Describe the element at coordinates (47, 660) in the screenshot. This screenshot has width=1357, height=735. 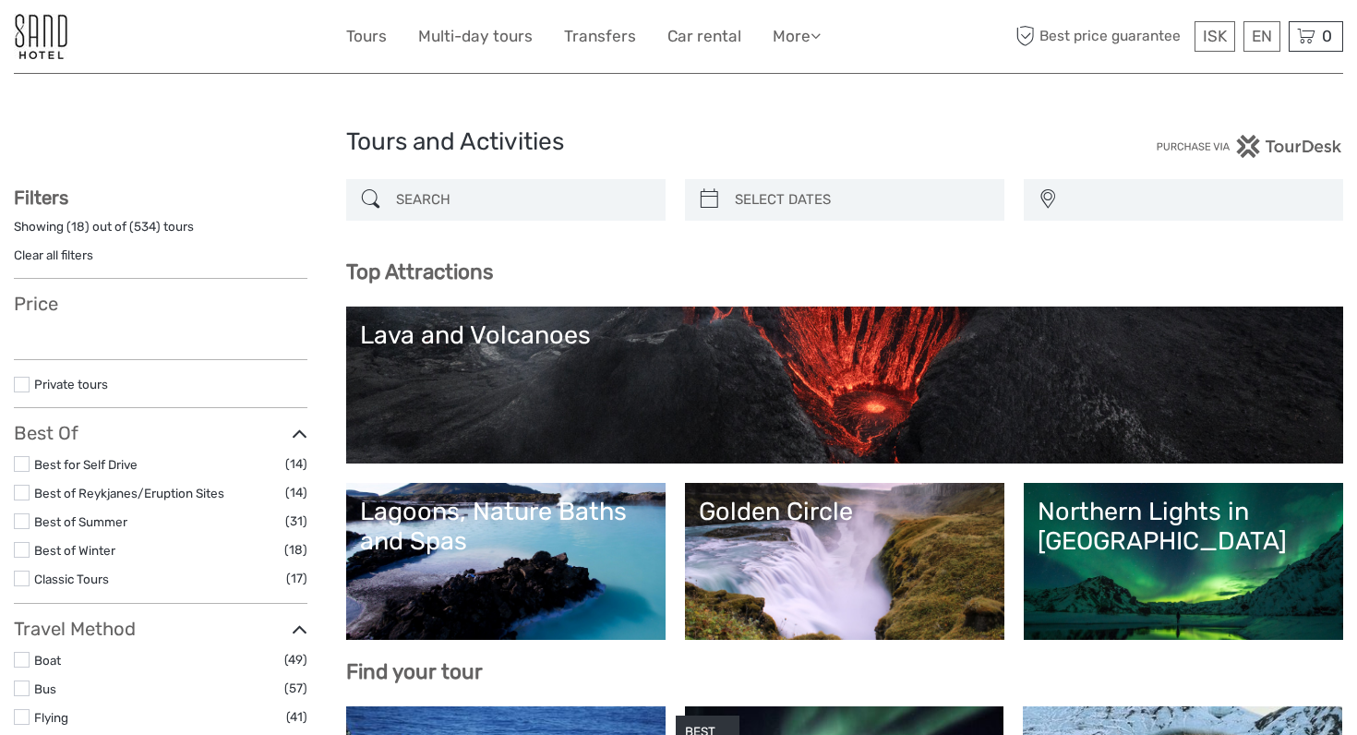
I see `a: Boat` at that location.